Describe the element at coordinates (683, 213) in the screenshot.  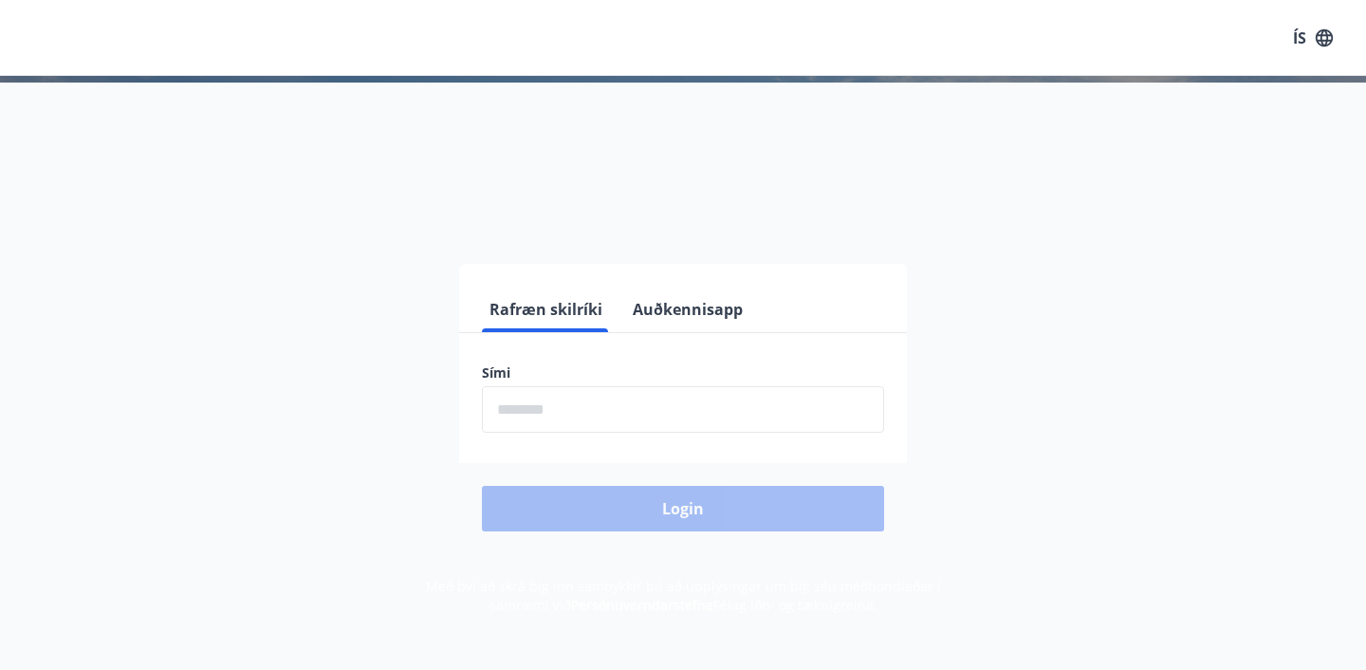
I see `span: Vinsamlegast skráðu þig inn með rafrænum skilríkjum eða Auðkennisappi.` at that location.